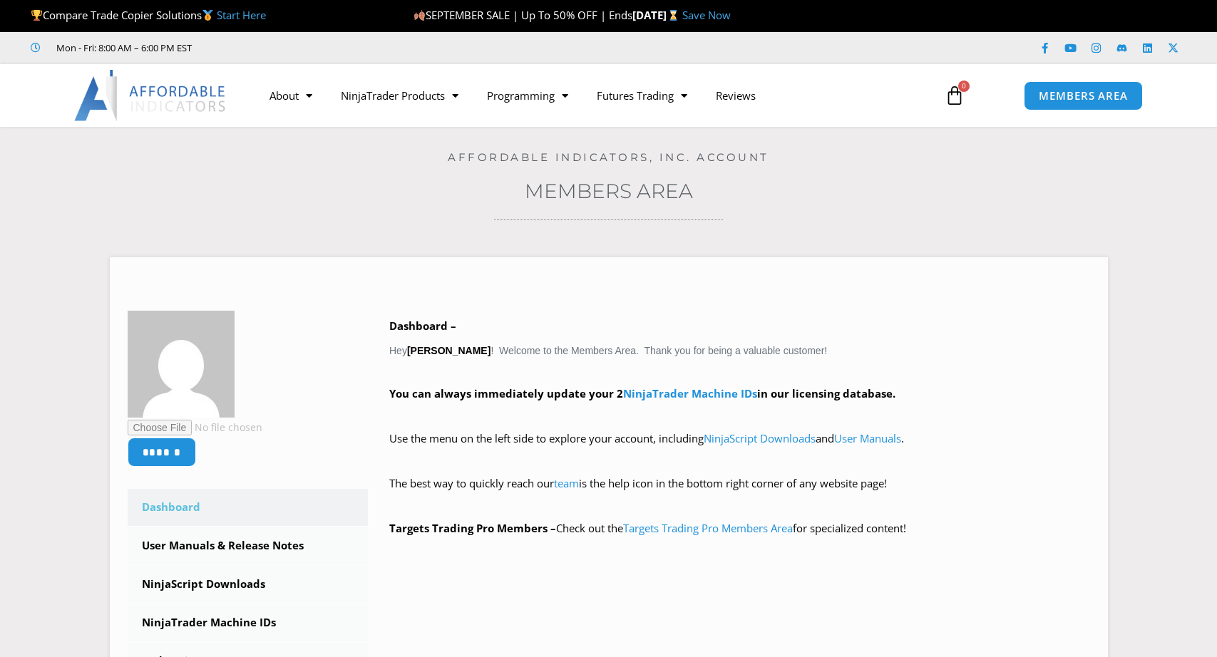 The width and height of the screenshot is (1217, 657). I want to click on a: Programming, so click(527, 96).